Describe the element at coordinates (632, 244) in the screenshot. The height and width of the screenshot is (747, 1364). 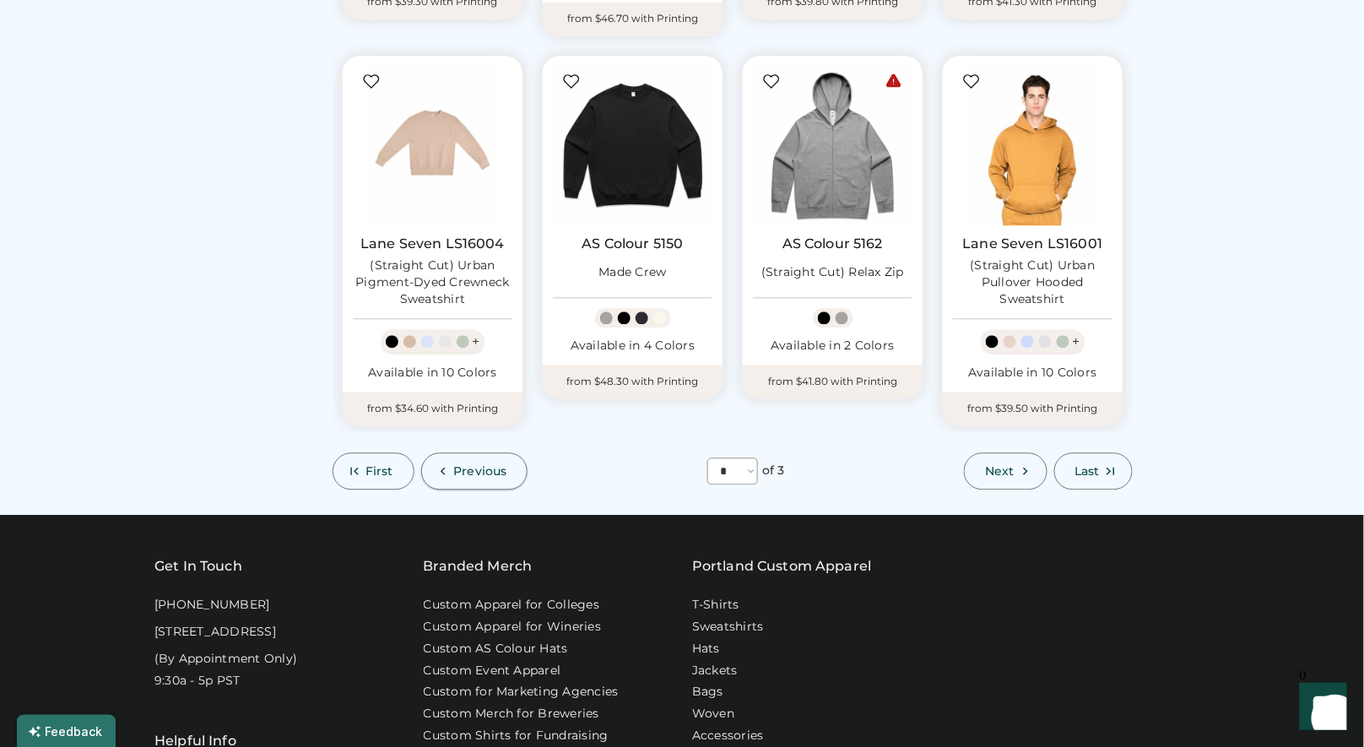
I see `a: AS Colour 5150` at that location.